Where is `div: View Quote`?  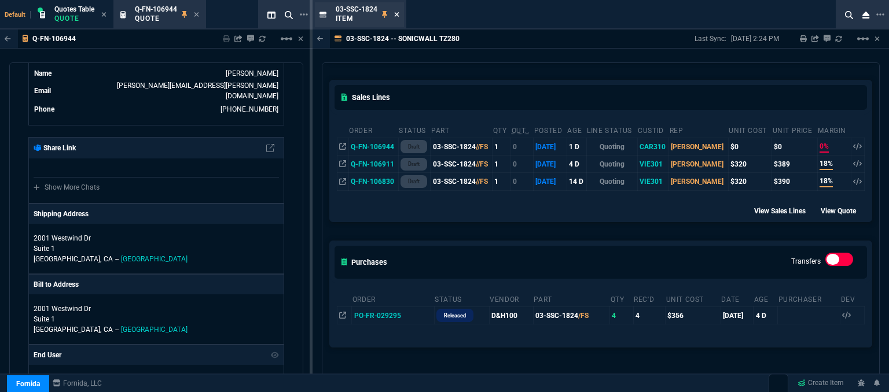 div: View Quote is located at coordinates (843, 211).